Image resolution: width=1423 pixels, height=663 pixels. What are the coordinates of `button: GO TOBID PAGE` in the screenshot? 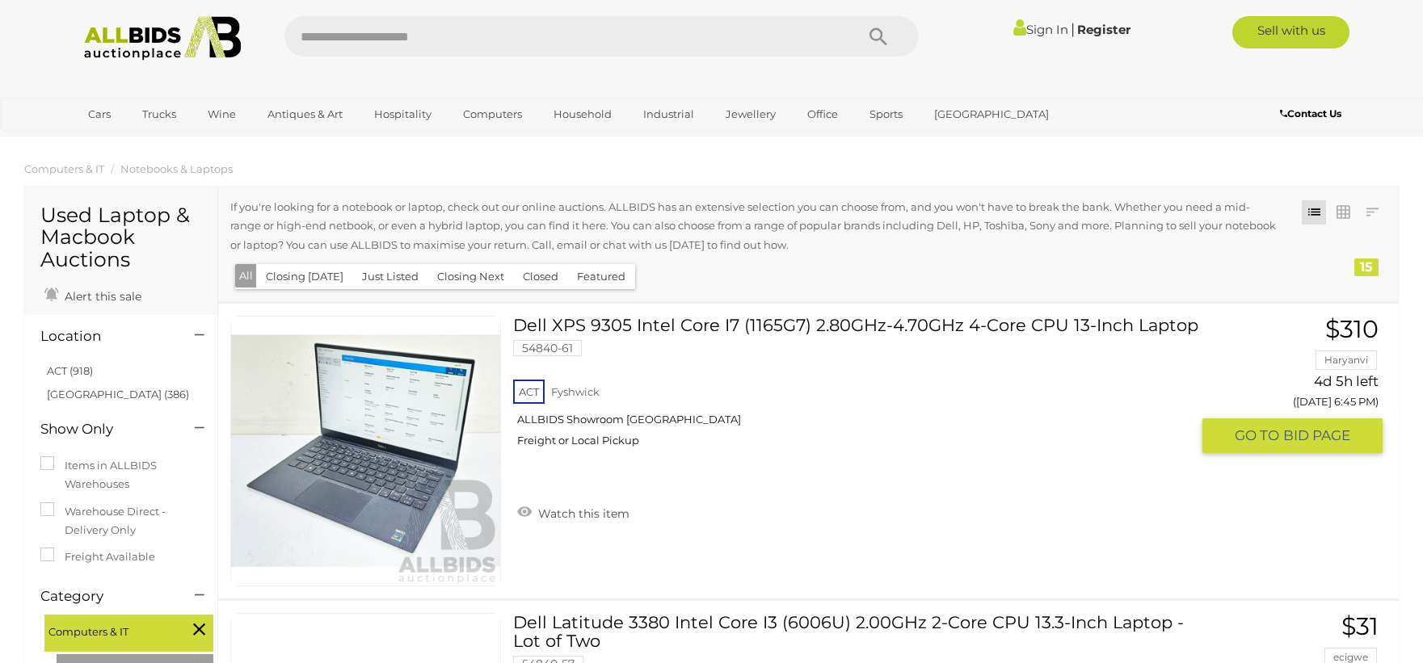 It's located at (1293, 436).